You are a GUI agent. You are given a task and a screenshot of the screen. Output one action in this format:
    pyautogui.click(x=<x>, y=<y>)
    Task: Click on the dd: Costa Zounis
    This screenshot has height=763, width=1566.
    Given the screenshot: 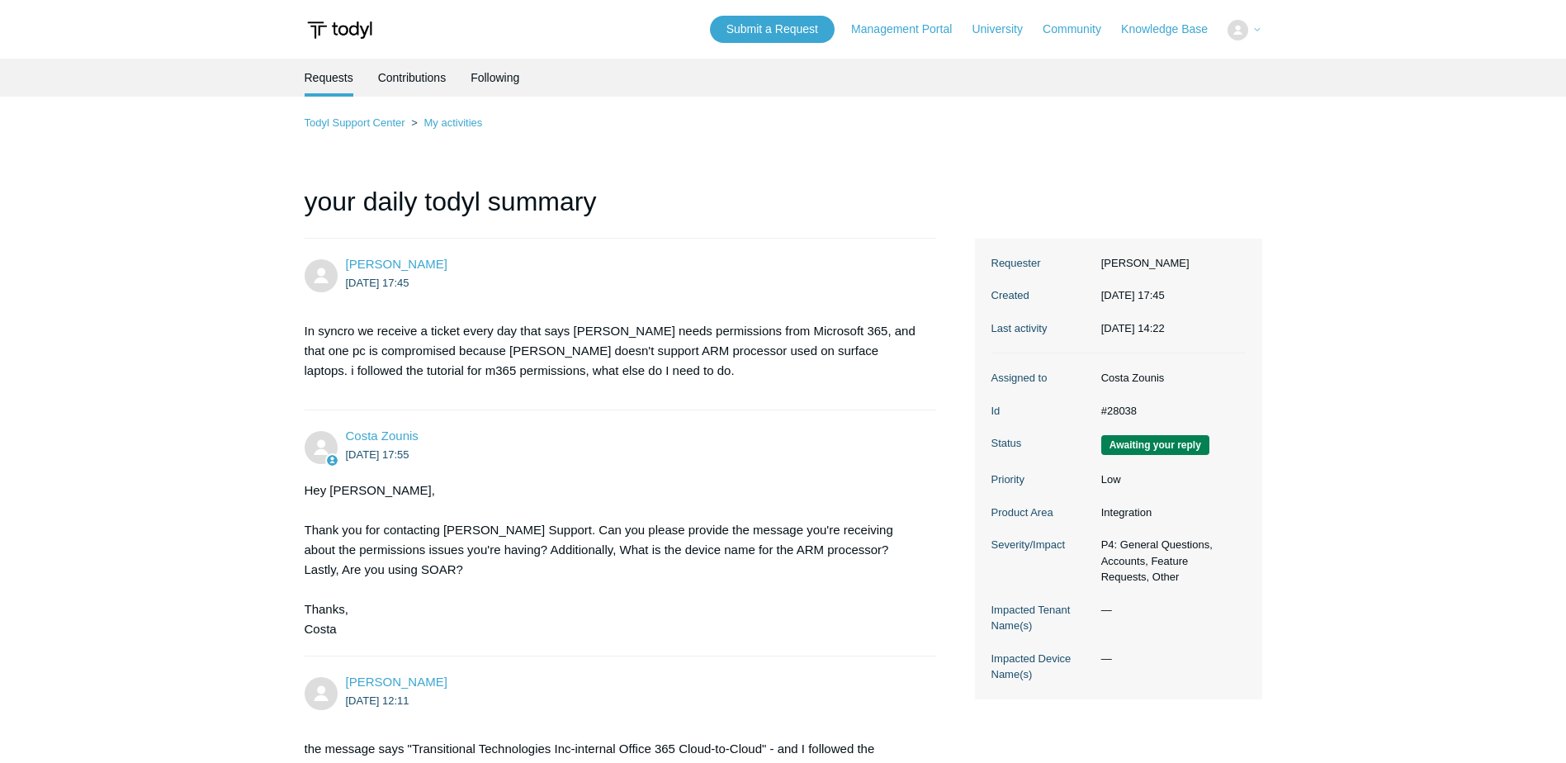 What is the action you would take?
    pyautogui.click(x=1169, y=378)
    